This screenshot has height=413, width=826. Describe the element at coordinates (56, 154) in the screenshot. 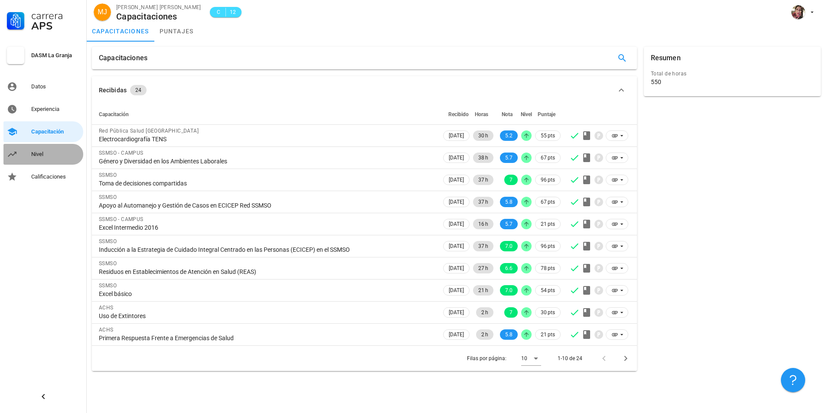

I see `div: Nivel` at that location.